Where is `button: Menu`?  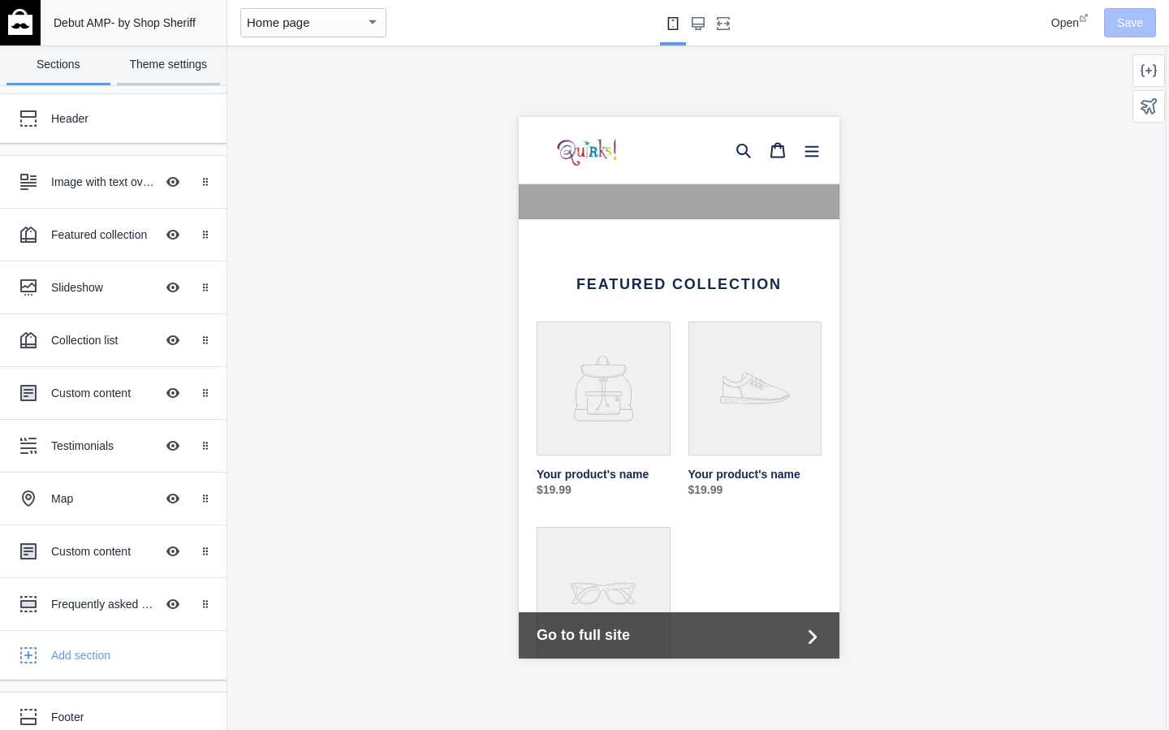 button: Menu is located at coordinates (293, 33).